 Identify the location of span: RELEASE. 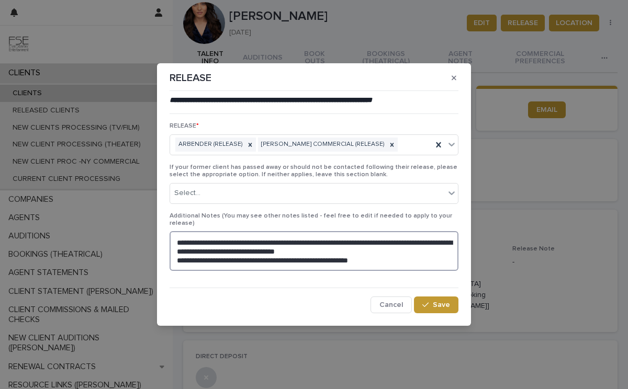
(184, 126).